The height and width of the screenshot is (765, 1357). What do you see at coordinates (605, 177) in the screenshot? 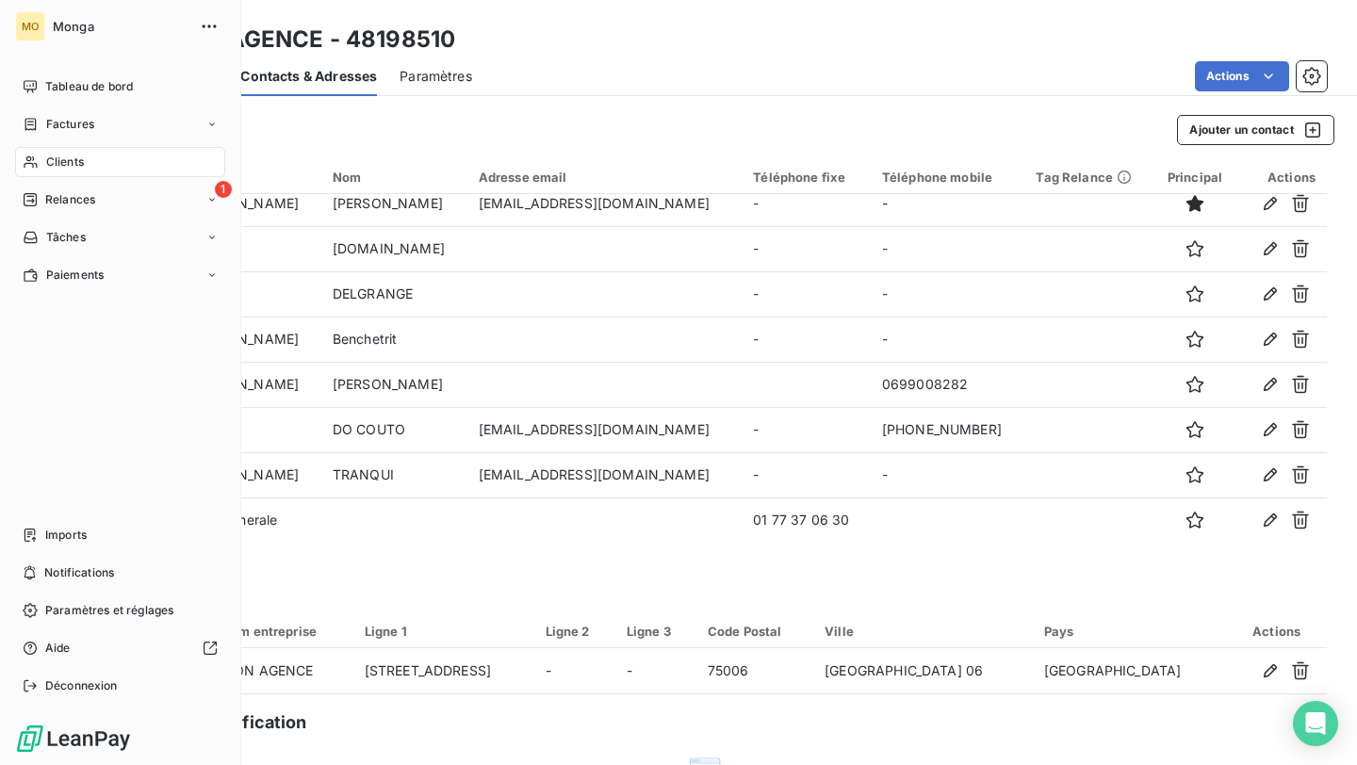
I see `div: Adresse email` at bounding box center [605, 177].